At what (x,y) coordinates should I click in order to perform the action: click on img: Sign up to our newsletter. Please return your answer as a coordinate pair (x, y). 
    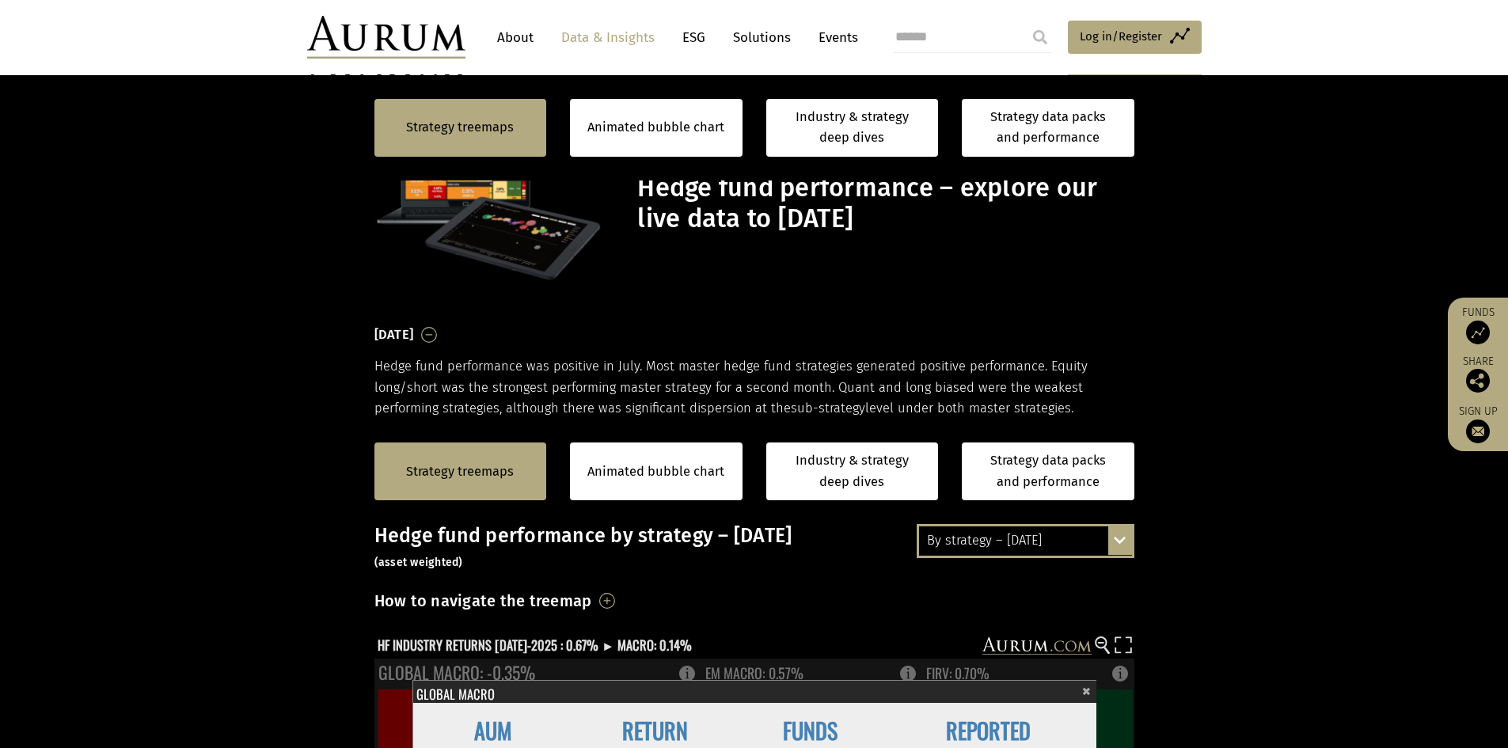
    Looking at the image, I should click on (1478, 431).